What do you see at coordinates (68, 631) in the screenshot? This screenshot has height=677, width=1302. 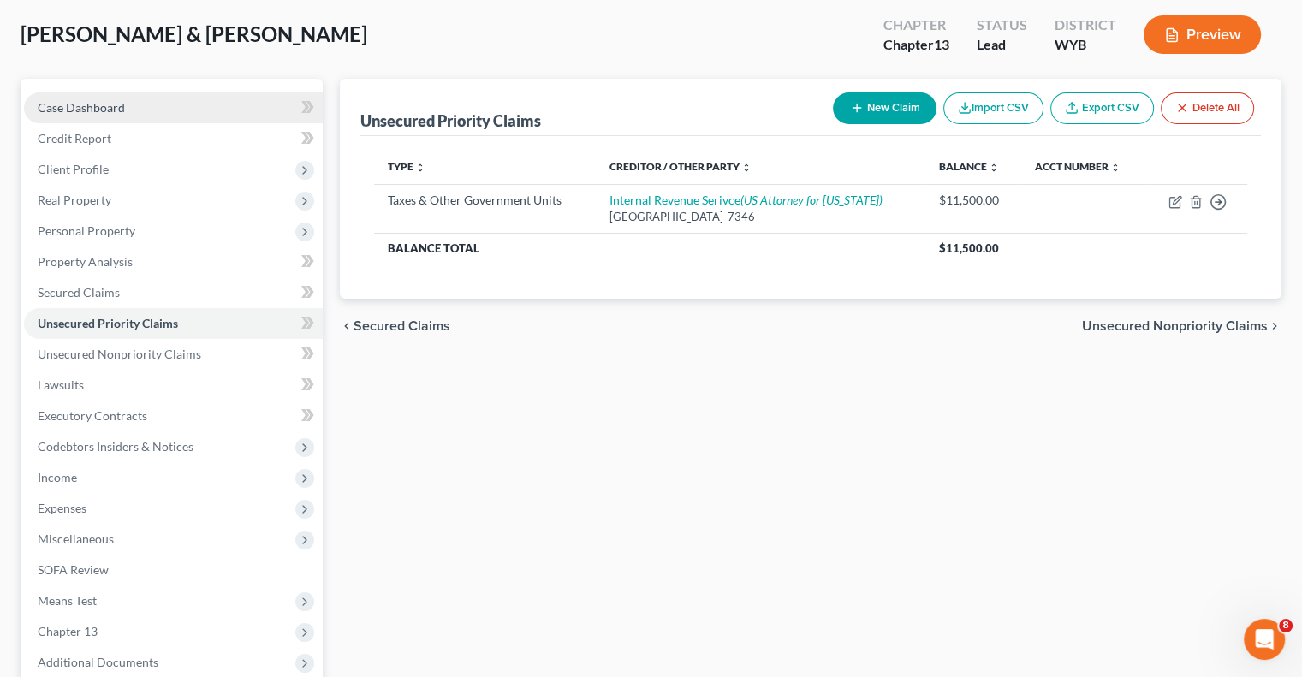 I see `span: Chapter 13` at bounding box center [68, 631].